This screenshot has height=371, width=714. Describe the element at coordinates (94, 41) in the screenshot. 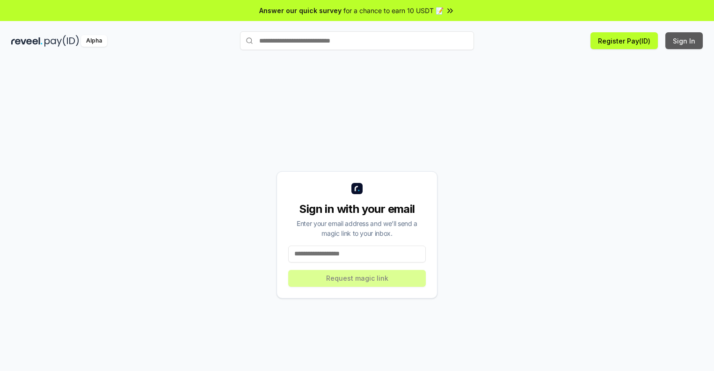

I see `div: Alpha` at that location.